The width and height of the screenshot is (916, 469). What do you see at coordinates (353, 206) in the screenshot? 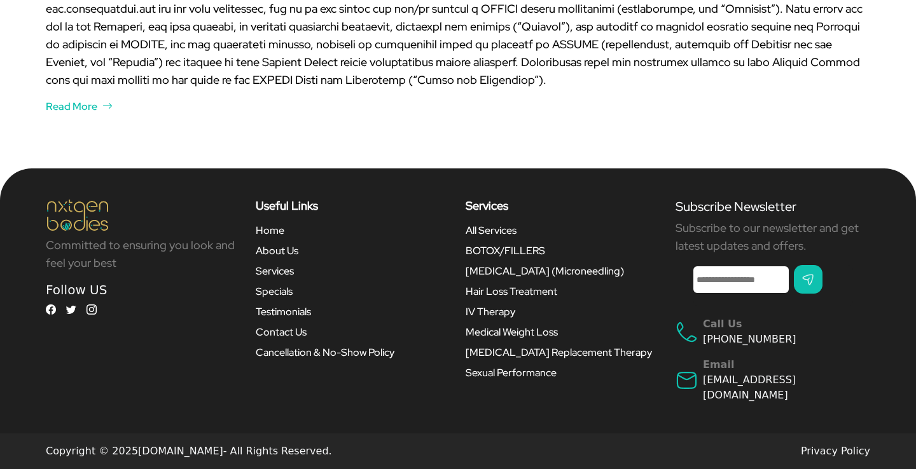
I see `h5: Useful Links` at bounding box center [353, 206].